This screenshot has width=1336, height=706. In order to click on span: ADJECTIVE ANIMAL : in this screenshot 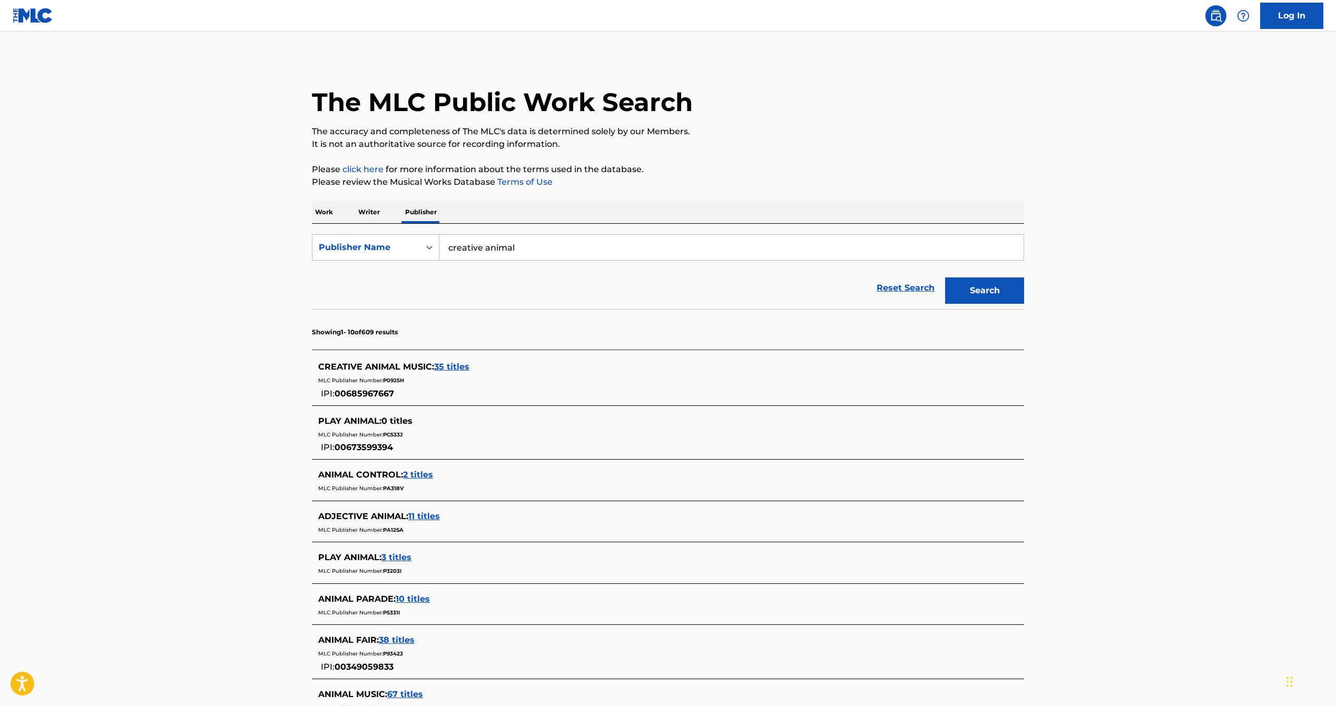, I will do `click(363, 516)`.